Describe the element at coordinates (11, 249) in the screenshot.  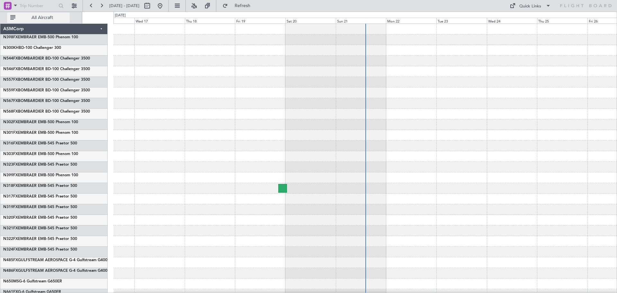
I see `span: N324FX` at that location.